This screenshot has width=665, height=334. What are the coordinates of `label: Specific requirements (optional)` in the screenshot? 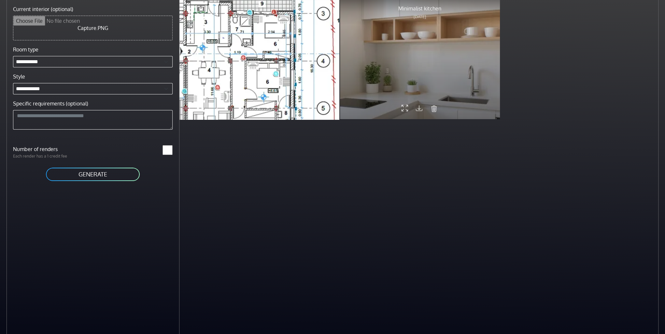 It's located at (50, 104).